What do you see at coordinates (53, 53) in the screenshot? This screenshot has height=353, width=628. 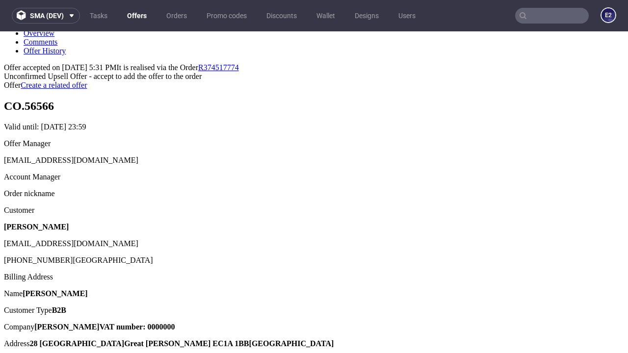 I see `a: Create a related offer` at bounding box center [53, 53].